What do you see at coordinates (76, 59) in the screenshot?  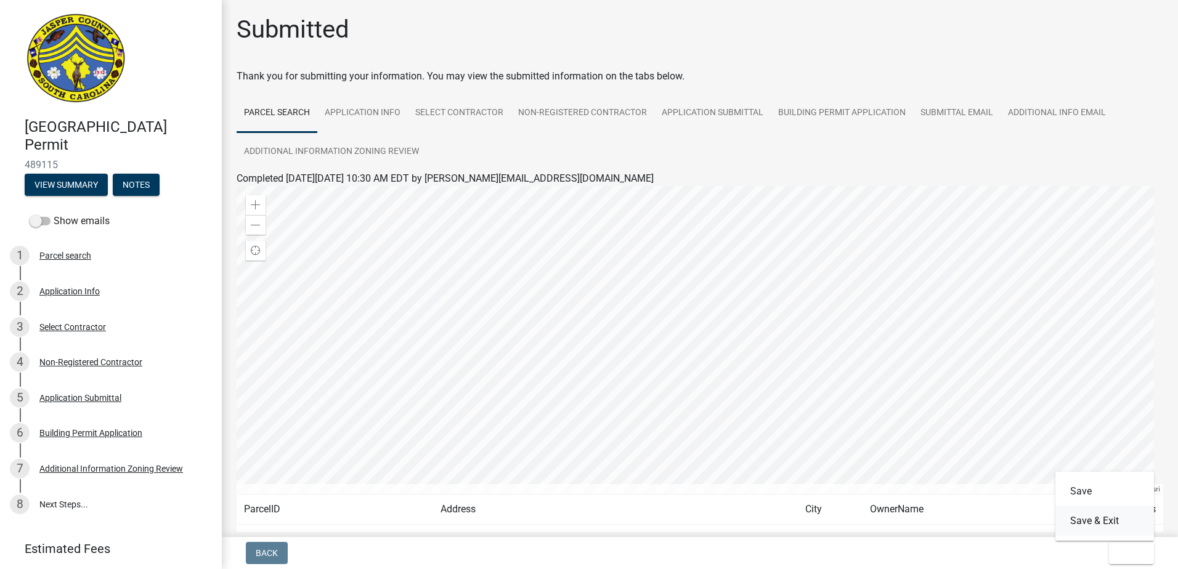 I see `img: Jasper County, South Carolina` at bounding box center [76, 59].